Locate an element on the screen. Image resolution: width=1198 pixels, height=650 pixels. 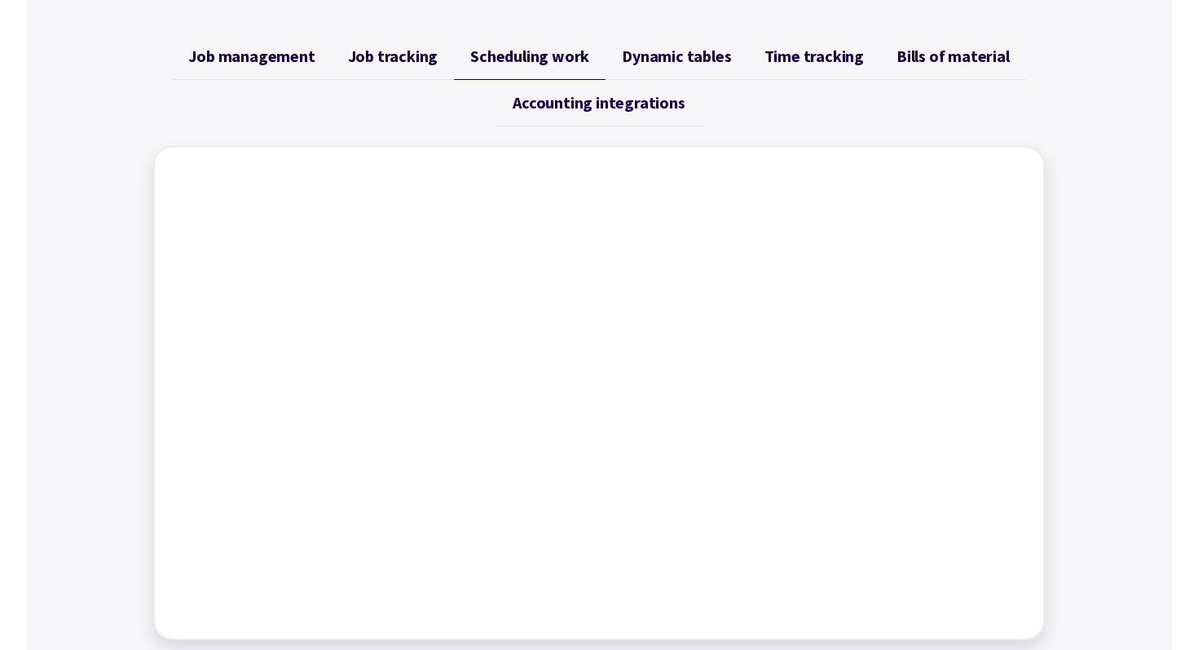
span: Time tracking is located at coordinates (814, 56).